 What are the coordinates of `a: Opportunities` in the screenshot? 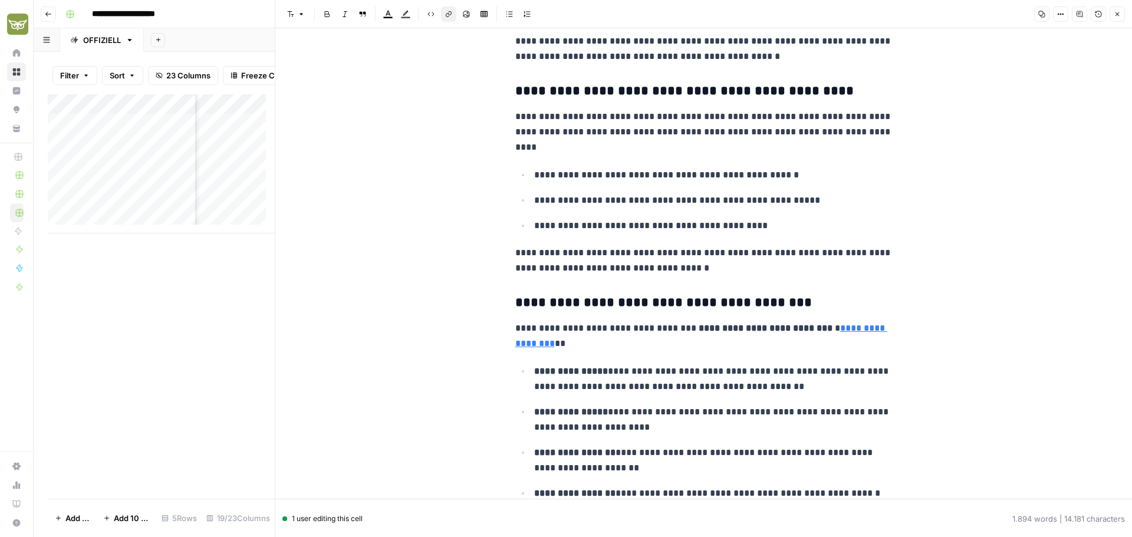 It's located at (17, 110).